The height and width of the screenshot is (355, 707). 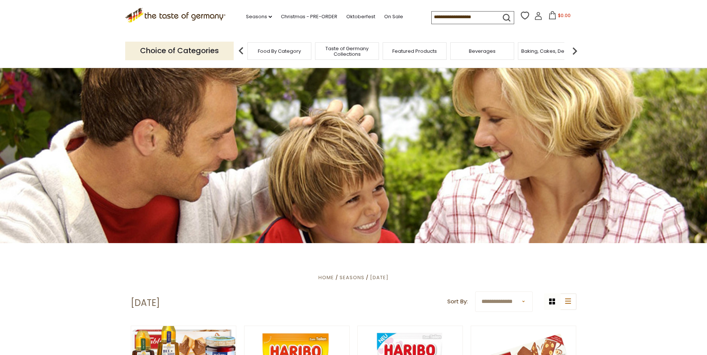 I want to click on p: Choice of Categories, so click(x=179, y=51).